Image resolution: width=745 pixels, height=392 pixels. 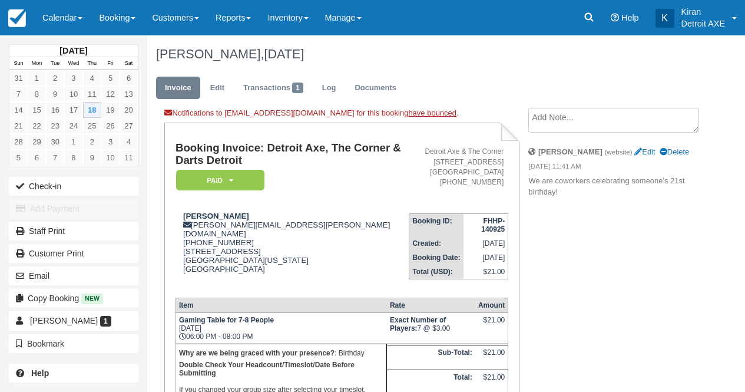 What do you see at coordinates (615, 18) in the screenshot?
I see `i: Help` at bounding box center [615, 18].